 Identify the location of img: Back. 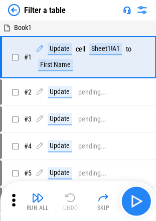
(14, 10).